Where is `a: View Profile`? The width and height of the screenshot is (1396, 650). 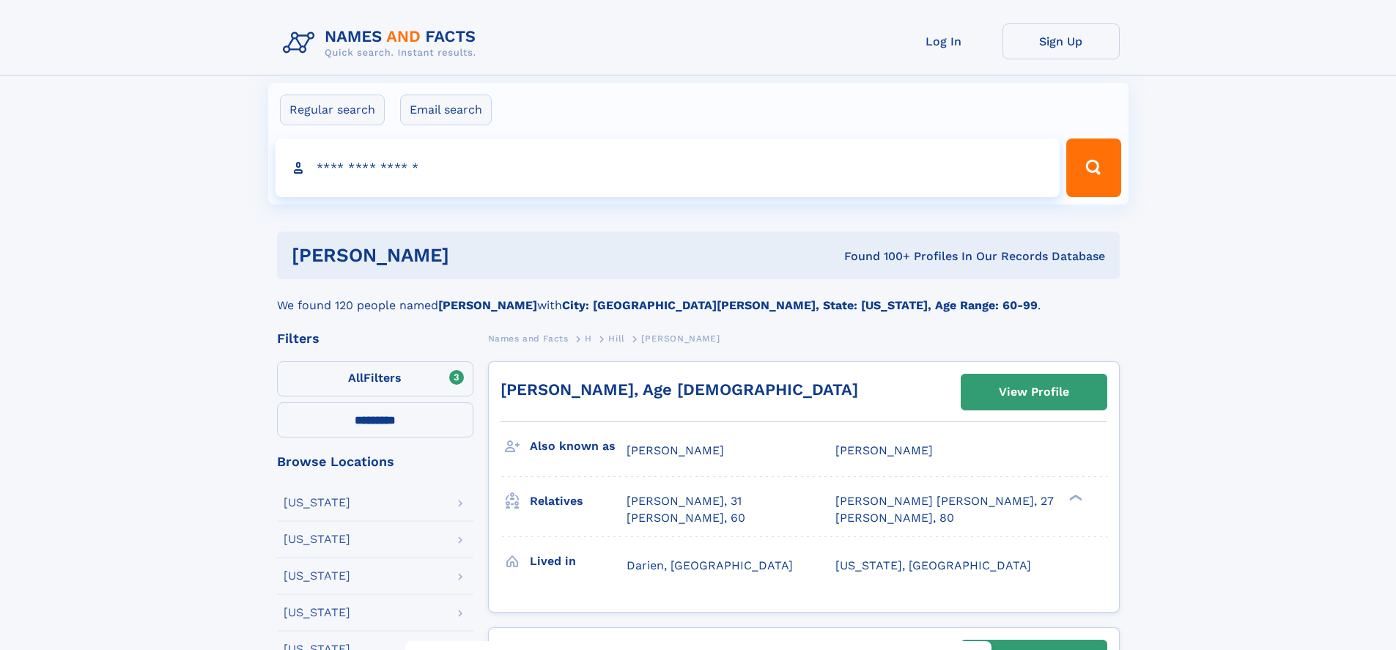
a: View Profile is located at coordinates (1034, 392).